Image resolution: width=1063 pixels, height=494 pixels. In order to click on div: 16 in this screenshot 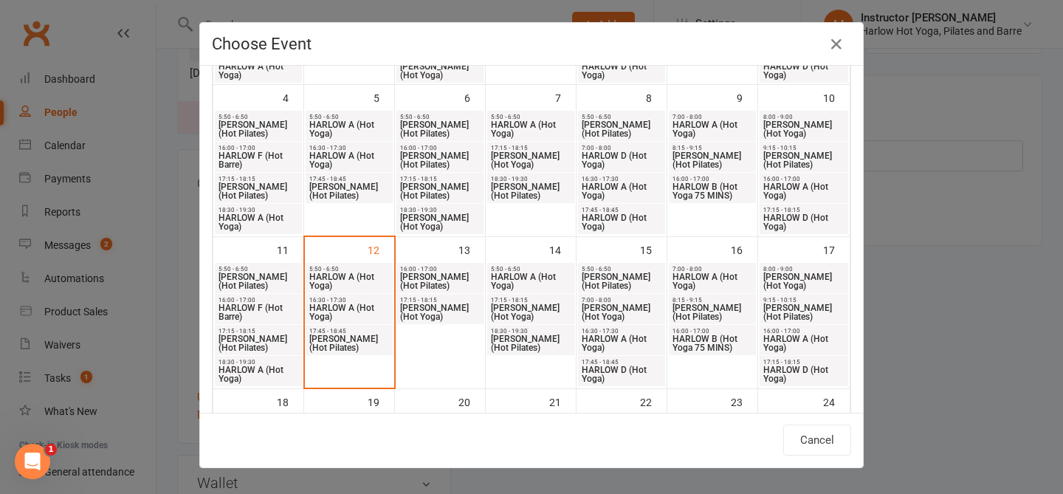, I will do `click(744, 249)`.